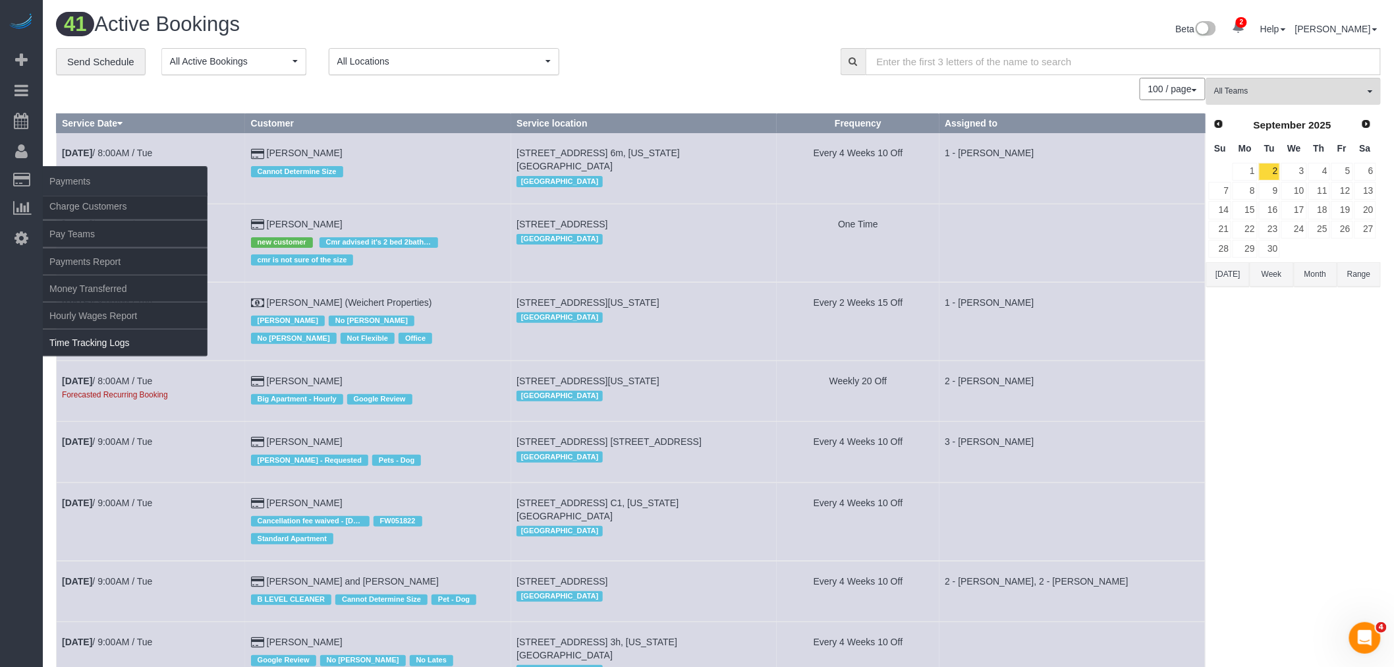 The image size is (1394, 667). I want to click on span: Saturday, so click(1365, 148).